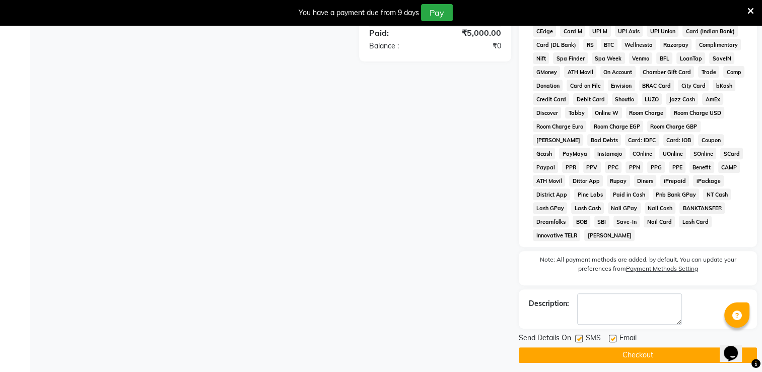  What do you see at coordinates (618, 72) in the screenshot?
I see `span: On Account` at bounding box center [618, 72].